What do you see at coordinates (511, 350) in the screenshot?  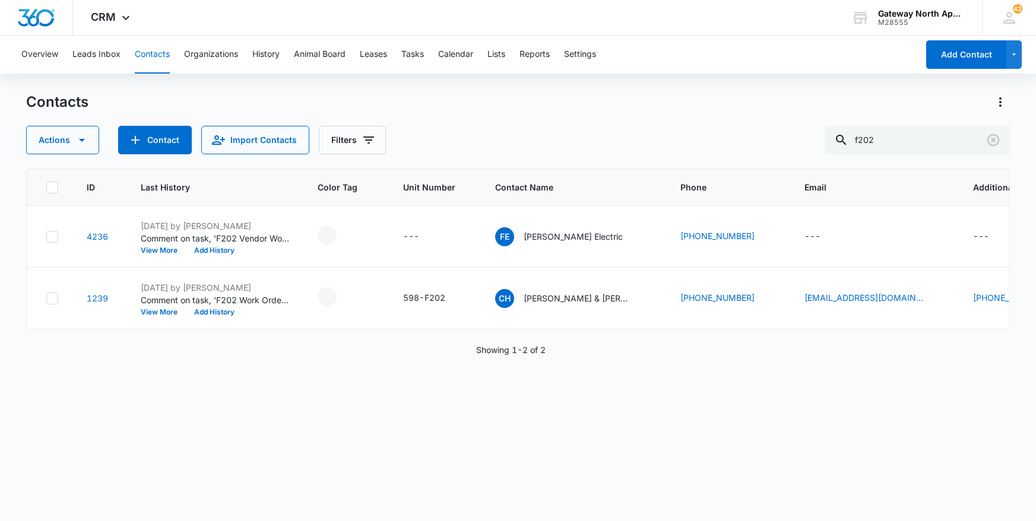 I see `p: Showing 1-2 of 2` at bounding box center [511, 350].